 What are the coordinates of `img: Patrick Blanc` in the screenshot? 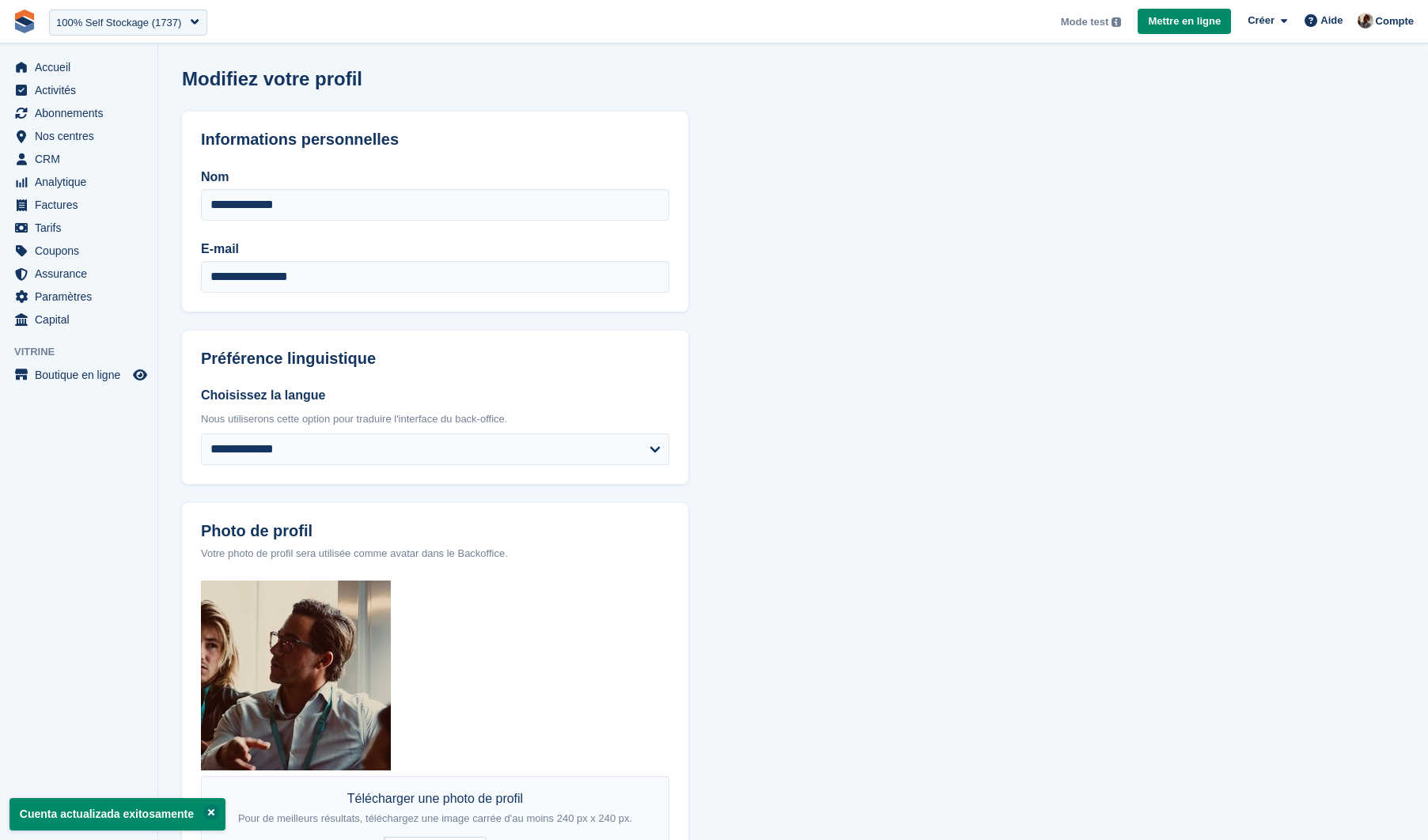 It's located at (1365, 21).